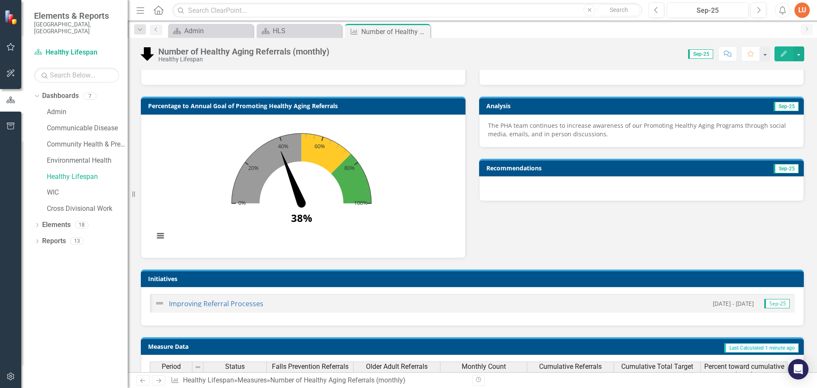 This screenshot has width=817, height=388. I want to click on div: 7, so click(90, 96).